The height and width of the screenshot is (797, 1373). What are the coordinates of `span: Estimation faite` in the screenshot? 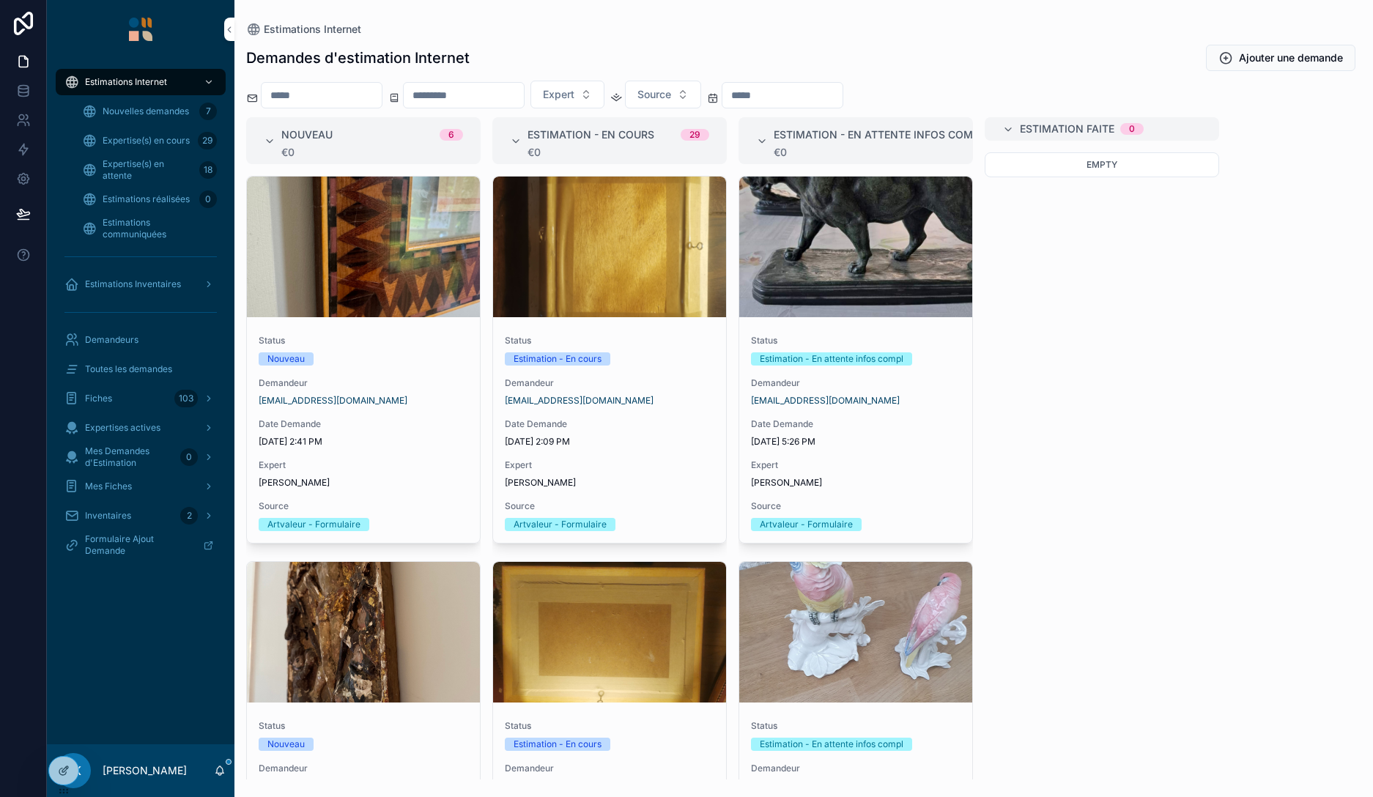 It's located at (1066, 129).